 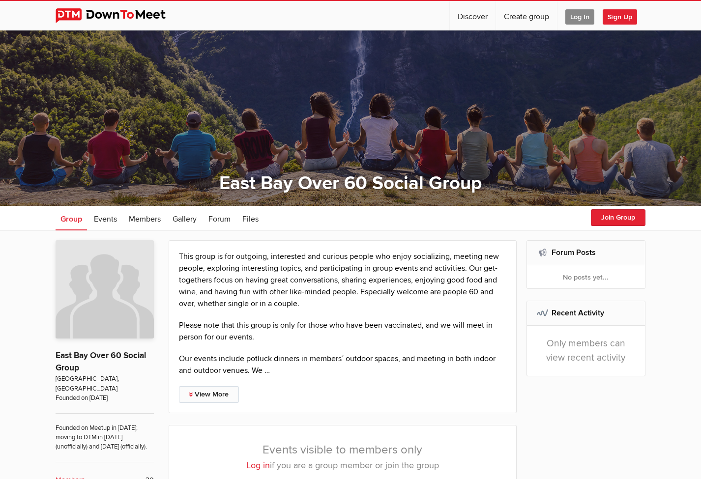 I want to click on h2: Recent Activity, so click(x=586, y=313).